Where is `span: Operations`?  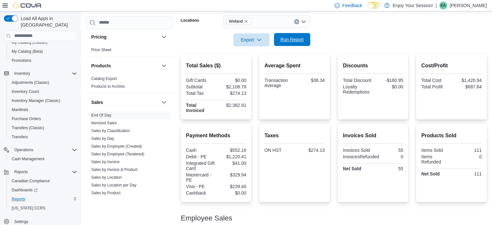 span: Operations is located at coordinates (24, 150).